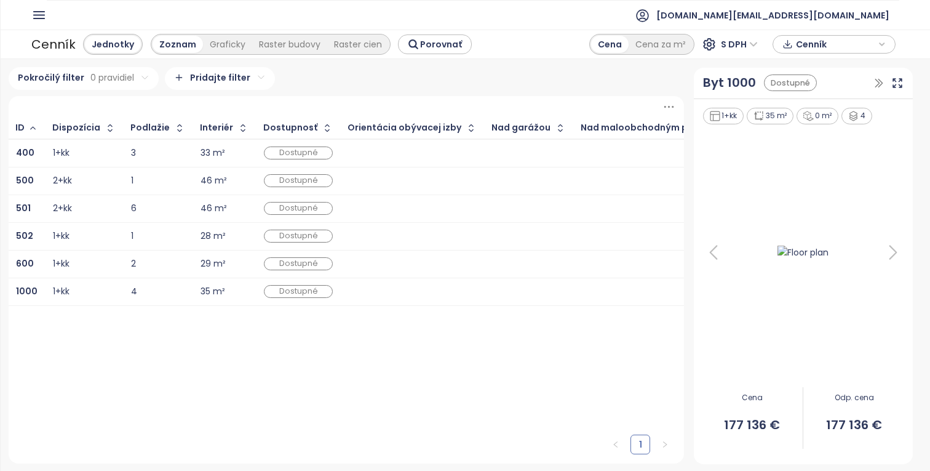 The height and width of the screenshot is (471, 930). I want to click on div: Cena za m², so click(661, 44).